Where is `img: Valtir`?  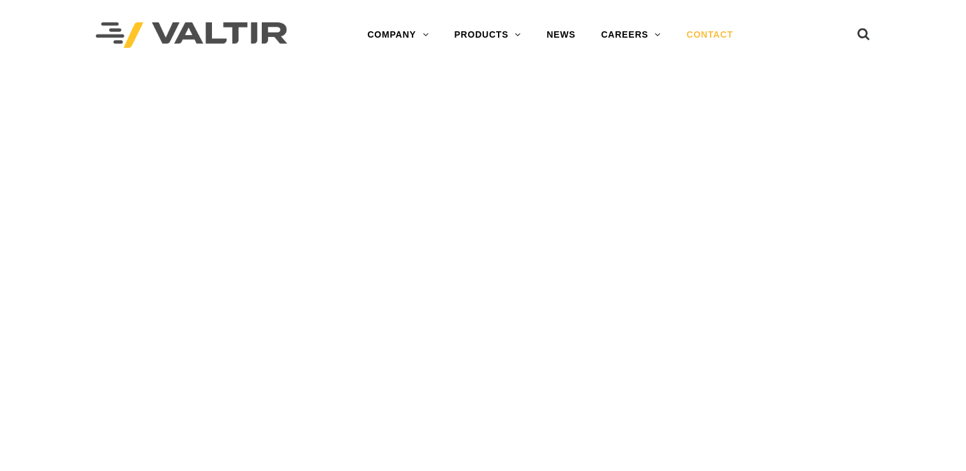
img: Valtir is located at coordinates (191, 35).